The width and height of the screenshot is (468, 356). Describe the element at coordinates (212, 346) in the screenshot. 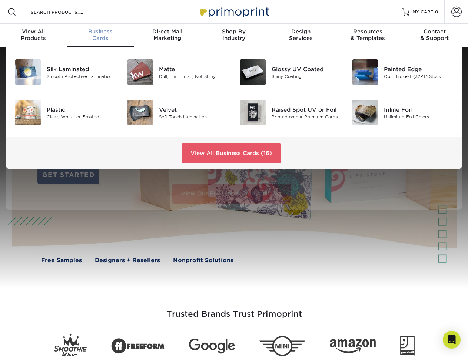

I see `img: Google` at that location.